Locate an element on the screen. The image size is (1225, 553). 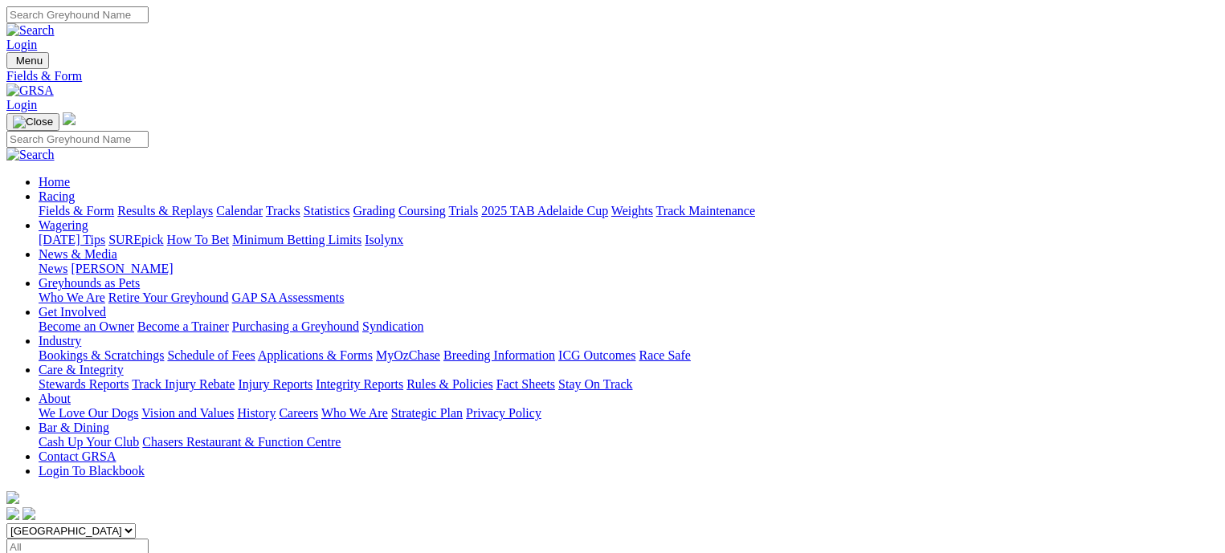
a: Injury Reports is located at coordinates (275, 384).